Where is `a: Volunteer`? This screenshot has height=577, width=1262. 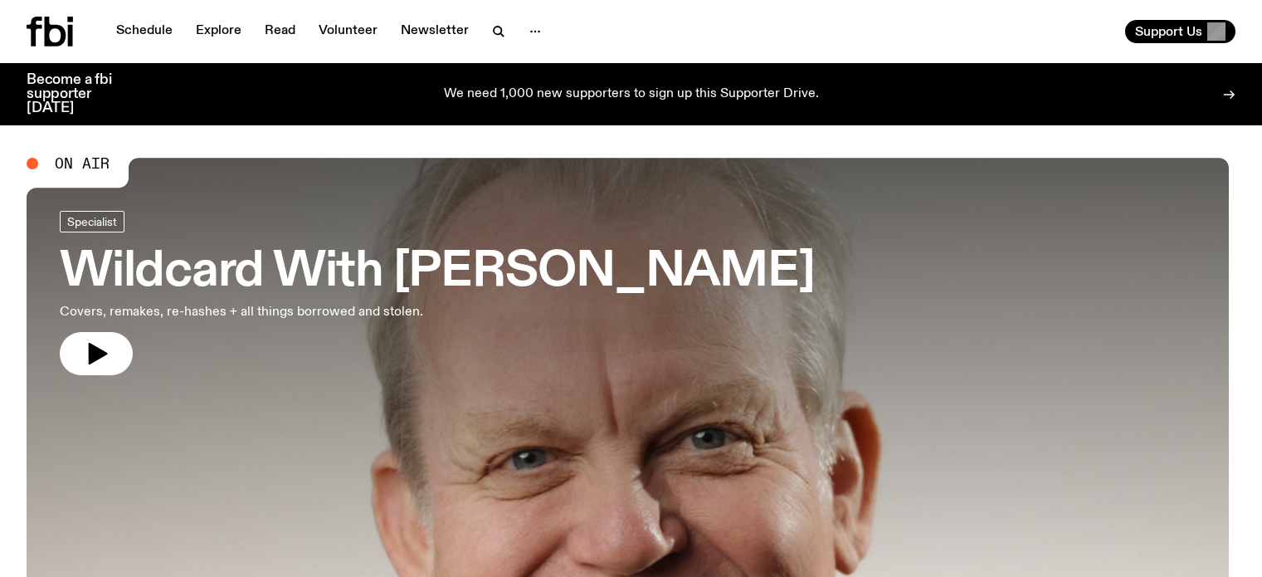
a: Volunteer is located at coordinates (348, 32).